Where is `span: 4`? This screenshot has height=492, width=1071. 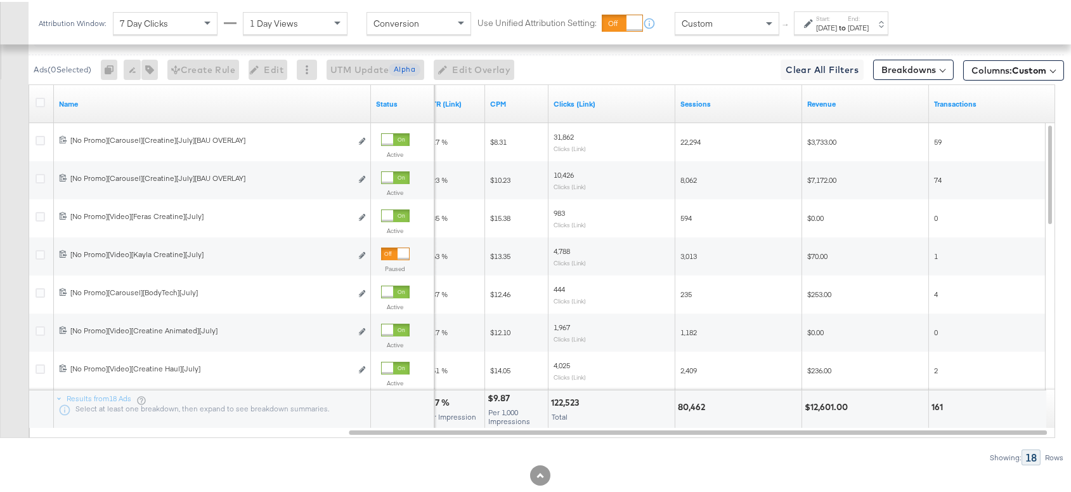
span: 4 is located at coordinates (936, 292).